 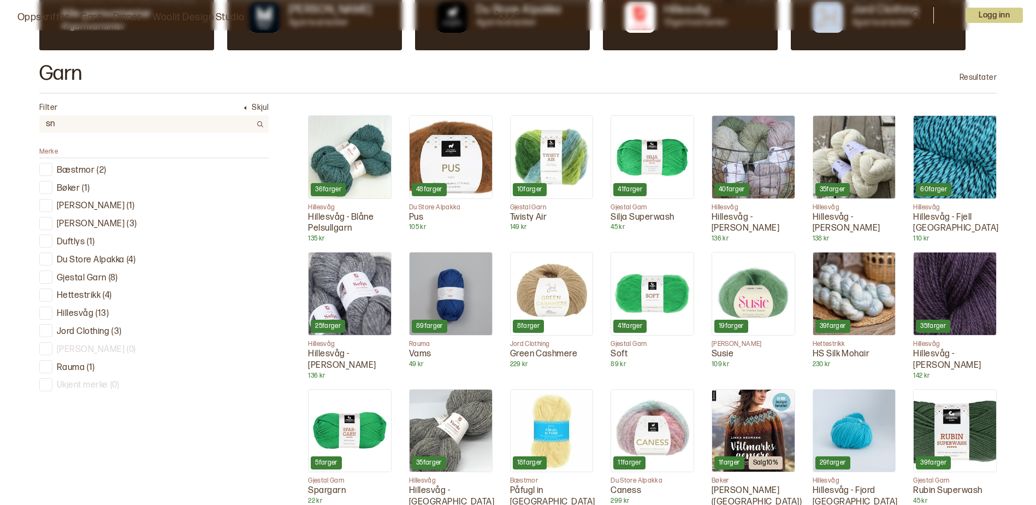 What do you see at coordinates (326, 463) in the screenshot?
I see `p: 5 farger` at bounding box center [326, 463].